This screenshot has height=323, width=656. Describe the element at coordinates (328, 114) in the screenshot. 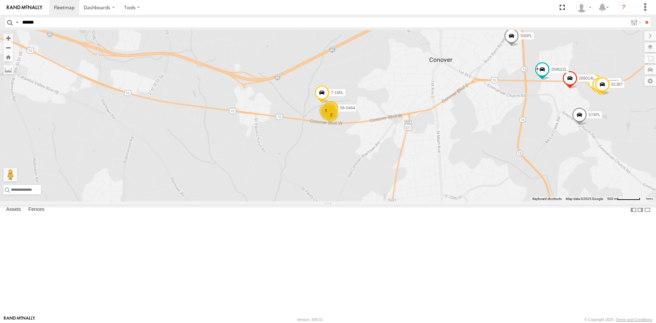

I see `div: 11` at that location.